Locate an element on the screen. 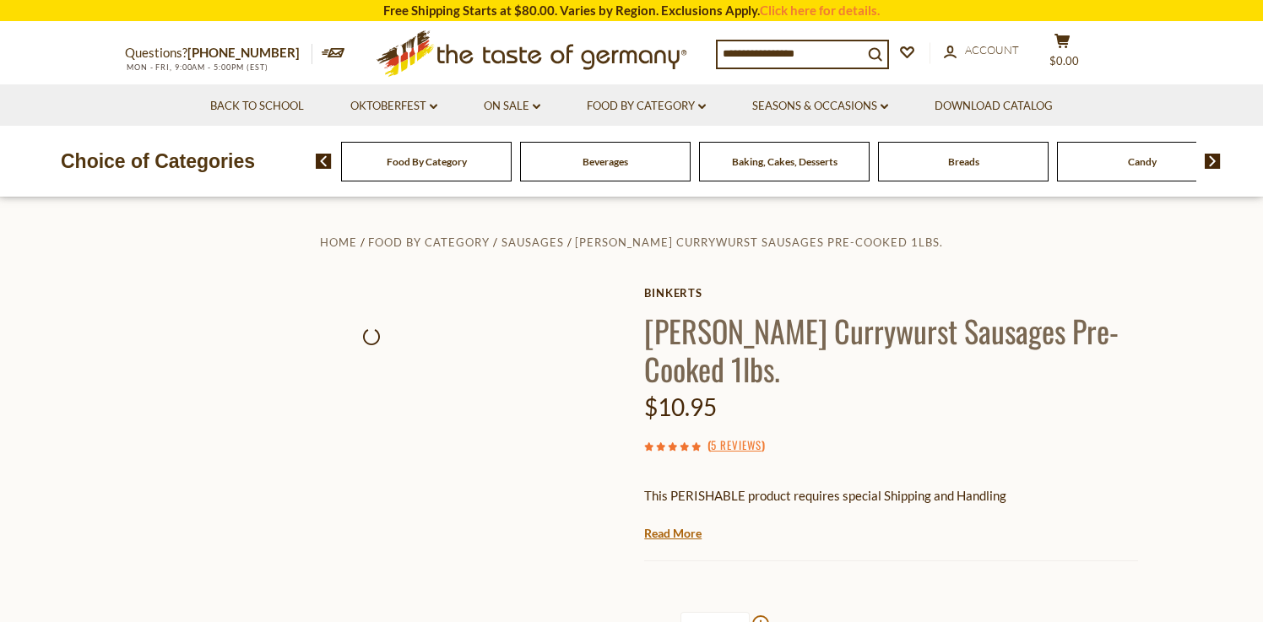 This screenshot has width=1263, height=622. a: Seasons & Occasions is located at coordinates (820, 106).